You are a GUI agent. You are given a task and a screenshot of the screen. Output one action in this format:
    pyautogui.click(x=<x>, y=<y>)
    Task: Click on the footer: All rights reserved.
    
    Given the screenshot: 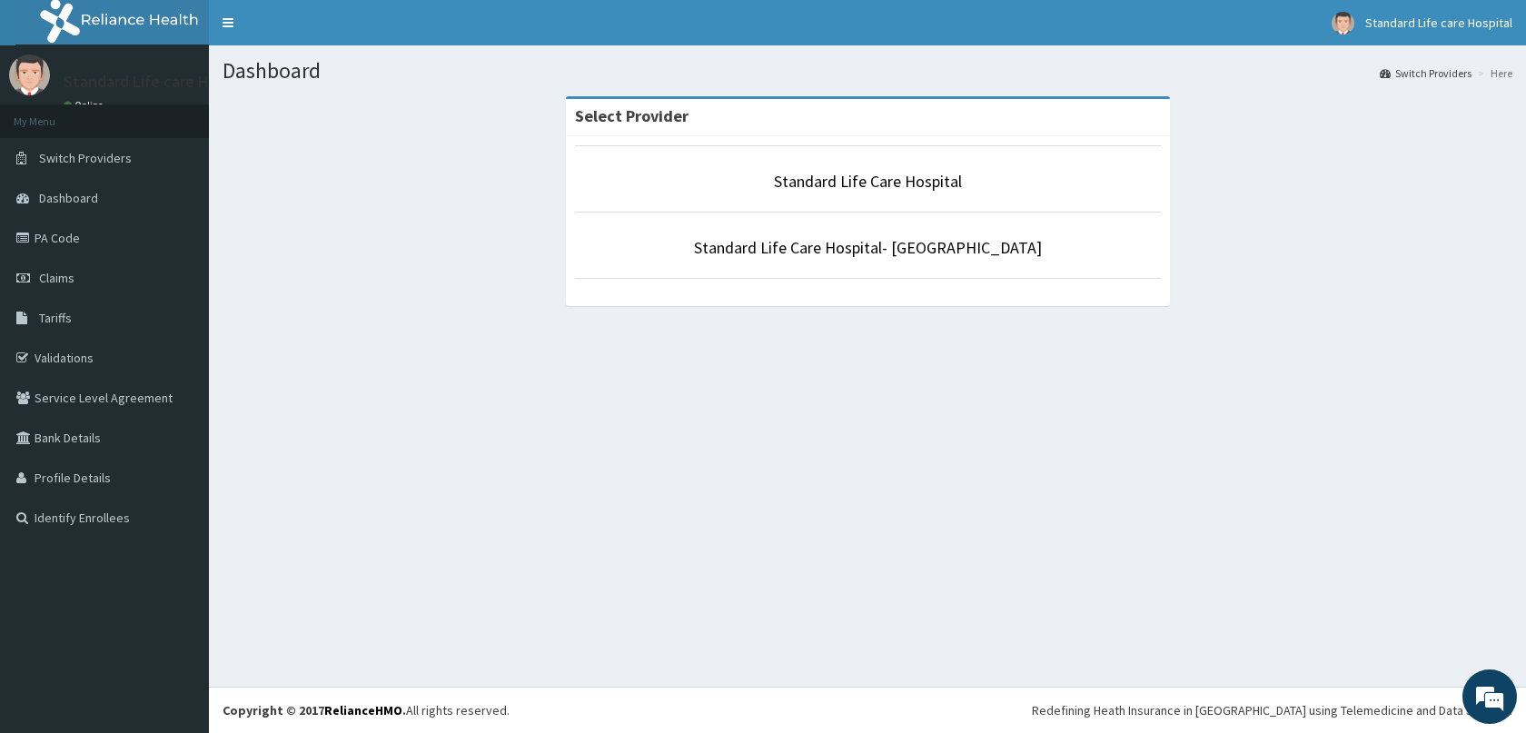 What is the action you would take?
    pyautogui.click(x=868, y=710)
    